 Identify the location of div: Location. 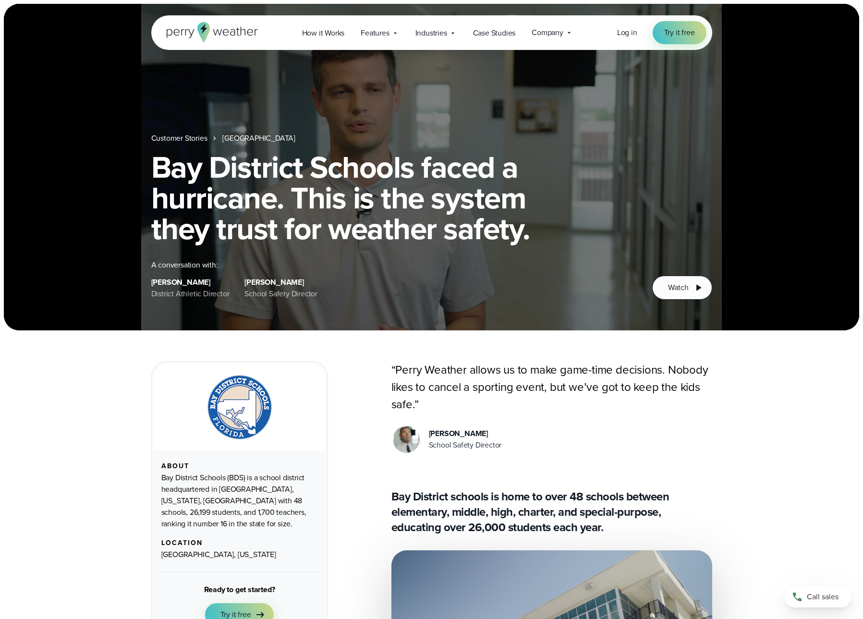
(240, 543).